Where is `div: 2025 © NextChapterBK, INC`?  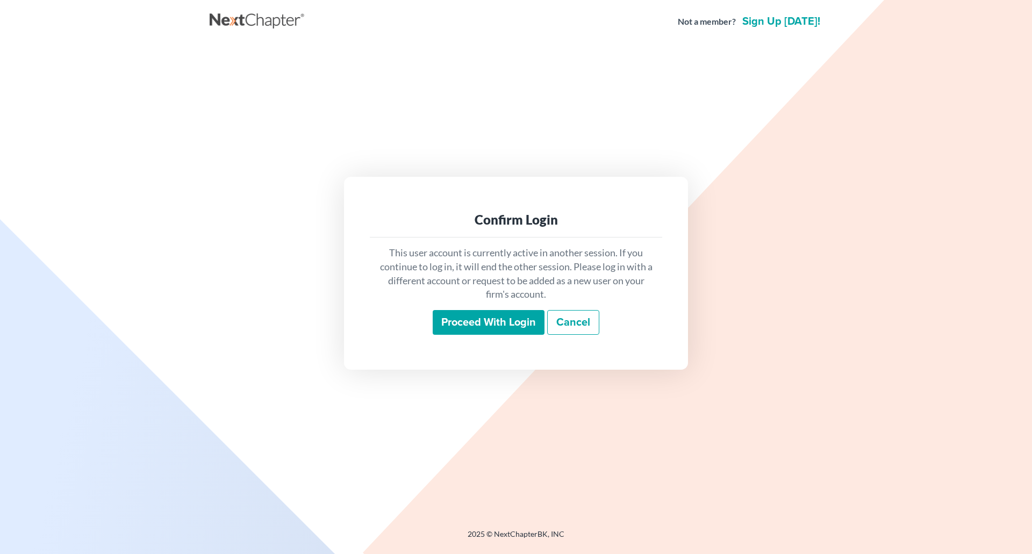
div: 2025 © NextChapterBK, INC is located at coordinates (516, 538).